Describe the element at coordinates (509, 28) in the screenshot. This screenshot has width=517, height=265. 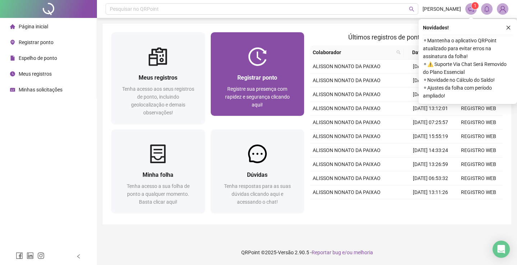
I see `span: close` at that location.